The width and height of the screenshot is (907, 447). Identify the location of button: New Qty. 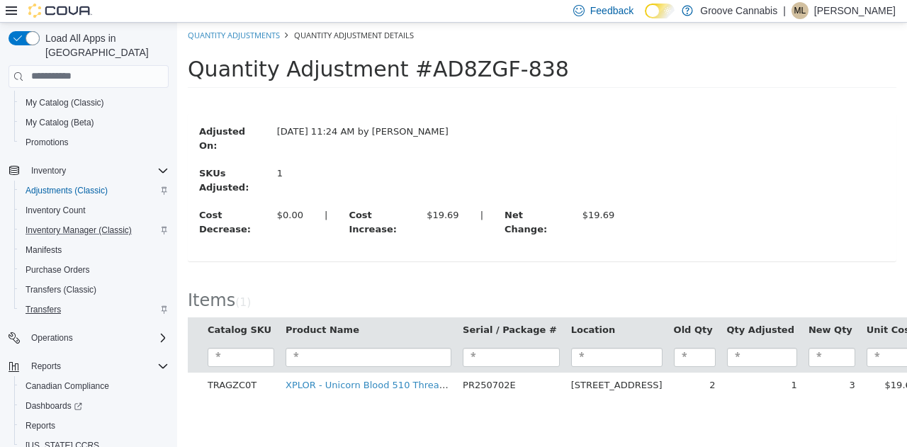
(655, 308).